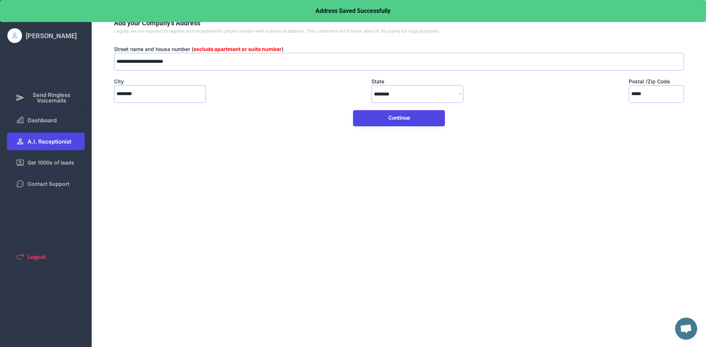 Image resolution: width=706 pixels, height=347 pixels. Describe the element at coordinates (51, 163) in the screenshot. I see `span: Get 1000s of leads` at that location.